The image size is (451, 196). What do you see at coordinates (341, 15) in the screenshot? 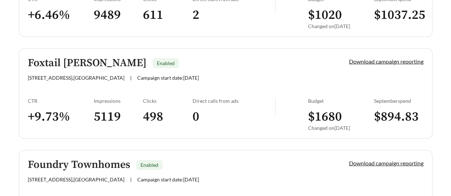
I see `h3: $ 1020` at bounding box center [341, 15].